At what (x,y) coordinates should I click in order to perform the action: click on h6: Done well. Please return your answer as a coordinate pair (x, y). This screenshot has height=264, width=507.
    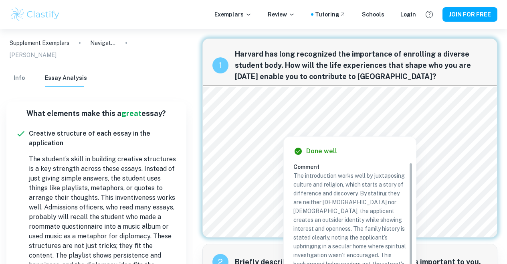
    Looking at the image, I should click on (322, 151).